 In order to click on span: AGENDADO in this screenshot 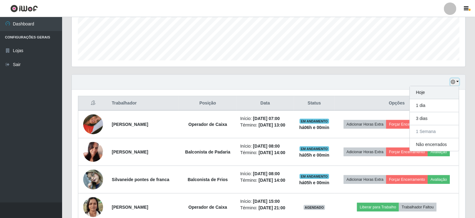, I will do `click(314, 208)`.